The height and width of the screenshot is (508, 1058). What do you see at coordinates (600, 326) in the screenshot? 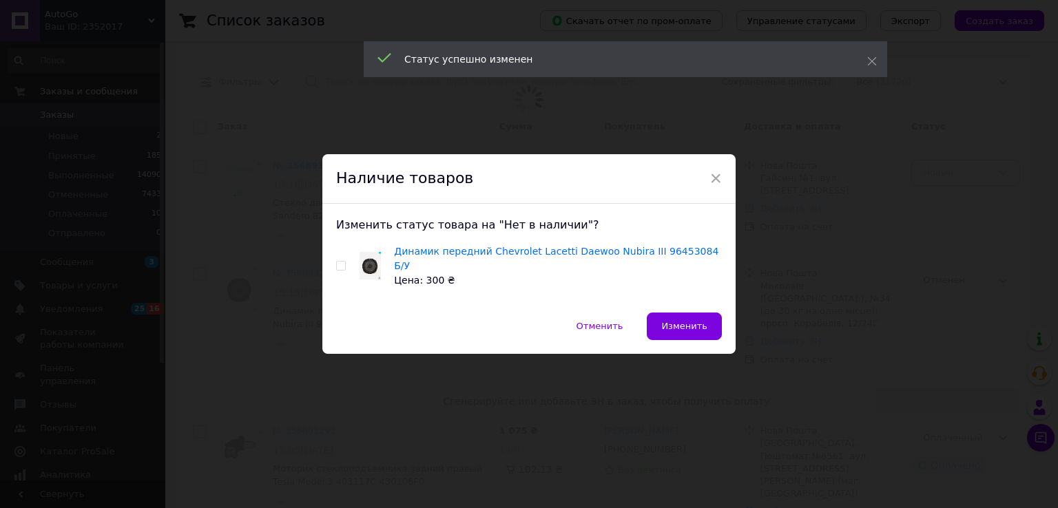
I see `span: Отменить` at bounding box center [600, 326].